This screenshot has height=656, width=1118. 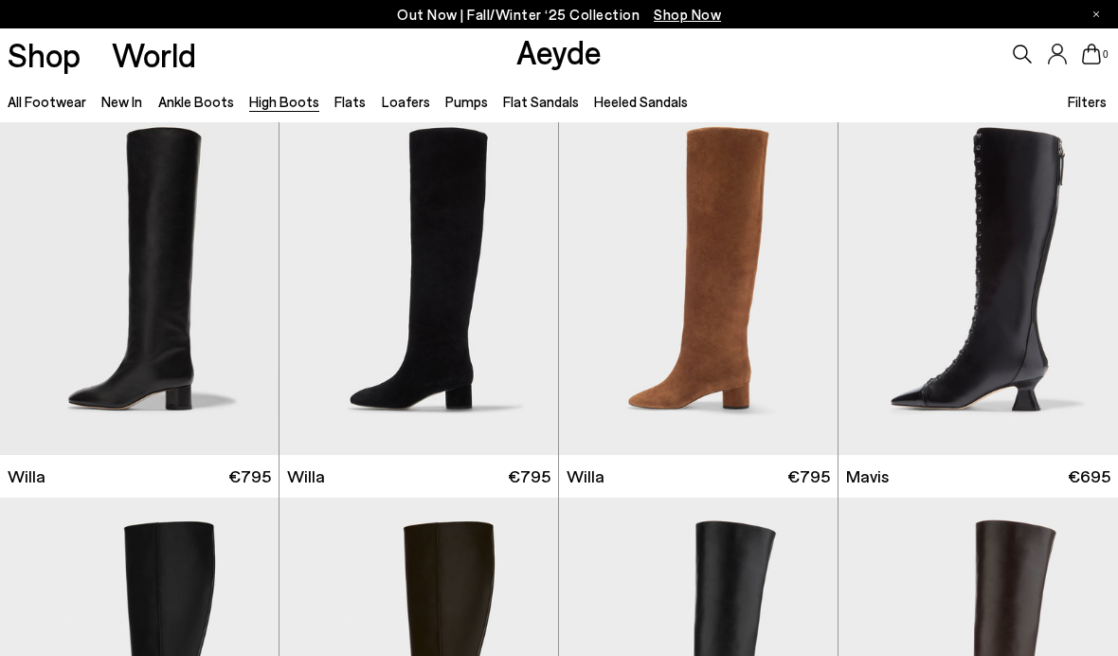 What do you see at coordinates (978, 280) in the screenshot?
I see `img: Mavis Lace-Up High Boots` at bounding box center [978, 280].